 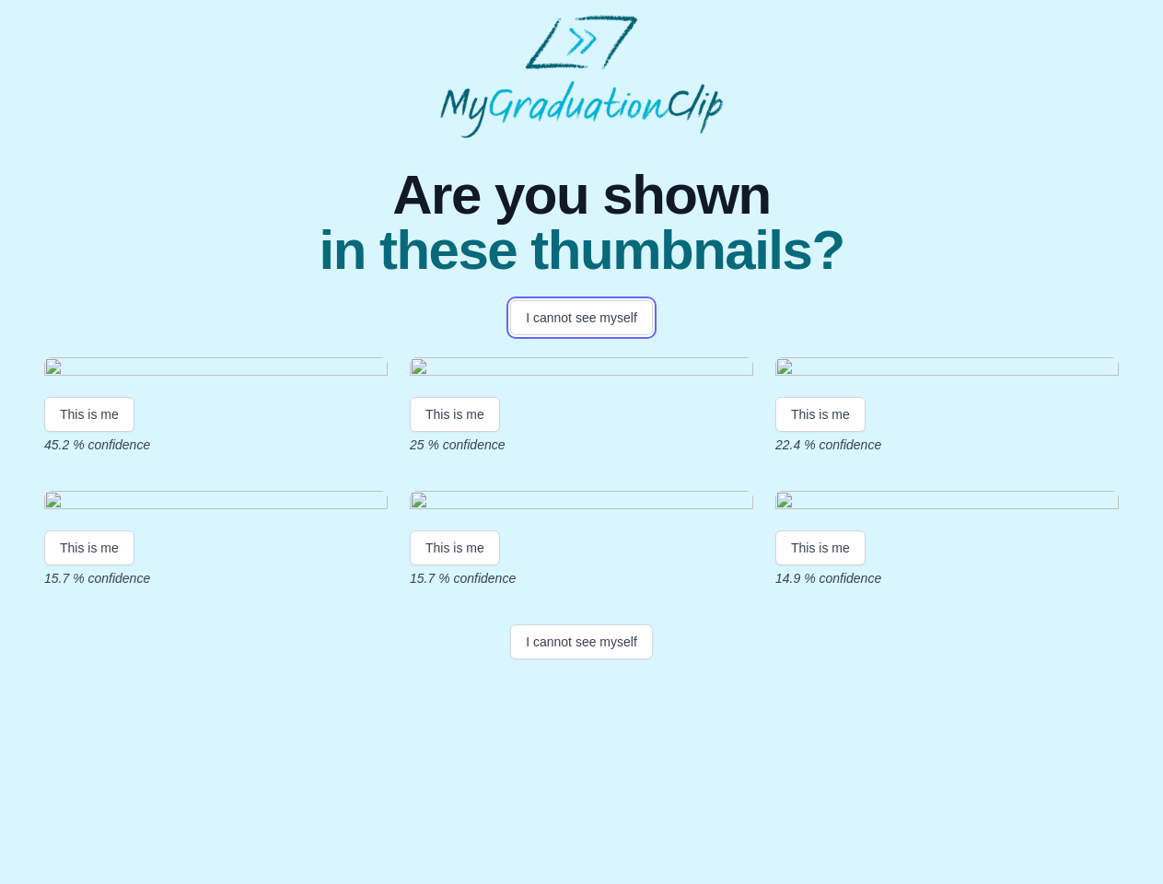 What do you see at coordinates (216, 369) in the screenshot?
I see `img: 6882be3fe1fd05be3c4641a2b6417f0c6df70c97.gif` at bounding box center [216, 369].